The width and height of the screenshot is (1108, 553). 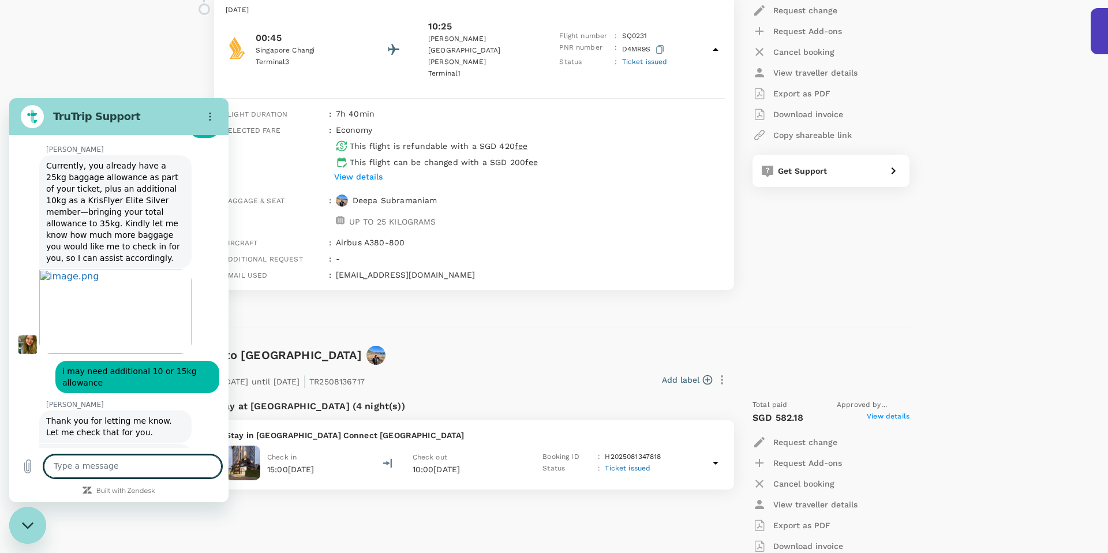 I want to click on span: Flight duration, so click(x=255, y=114).